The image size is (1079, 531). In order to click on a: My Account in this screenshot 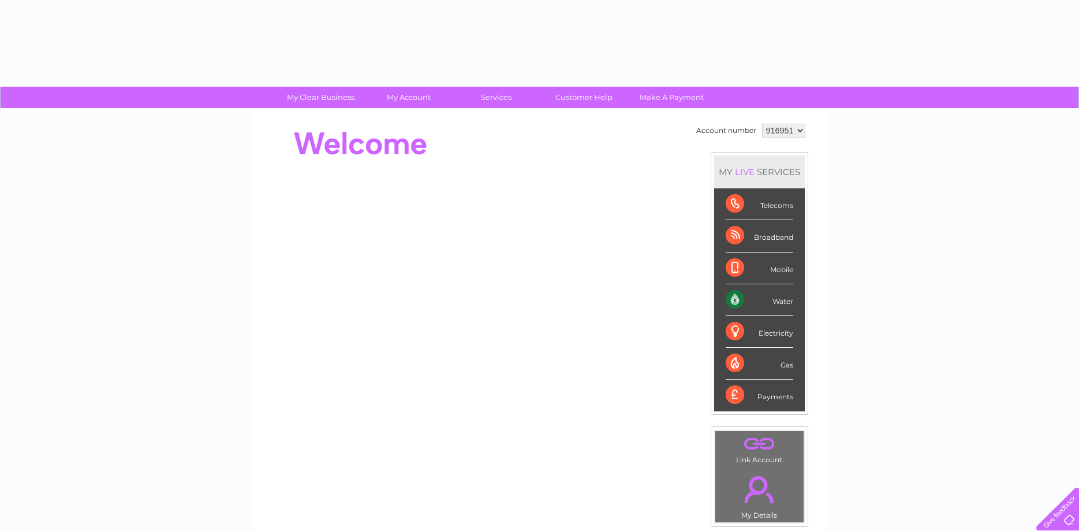, I will do `click(408, 97)`.